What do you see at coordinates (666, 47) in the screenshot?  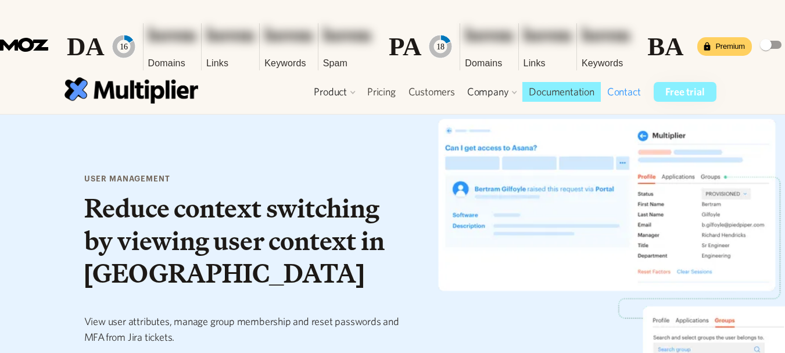 I see `h1: BA` at bounding box center [666, 47].